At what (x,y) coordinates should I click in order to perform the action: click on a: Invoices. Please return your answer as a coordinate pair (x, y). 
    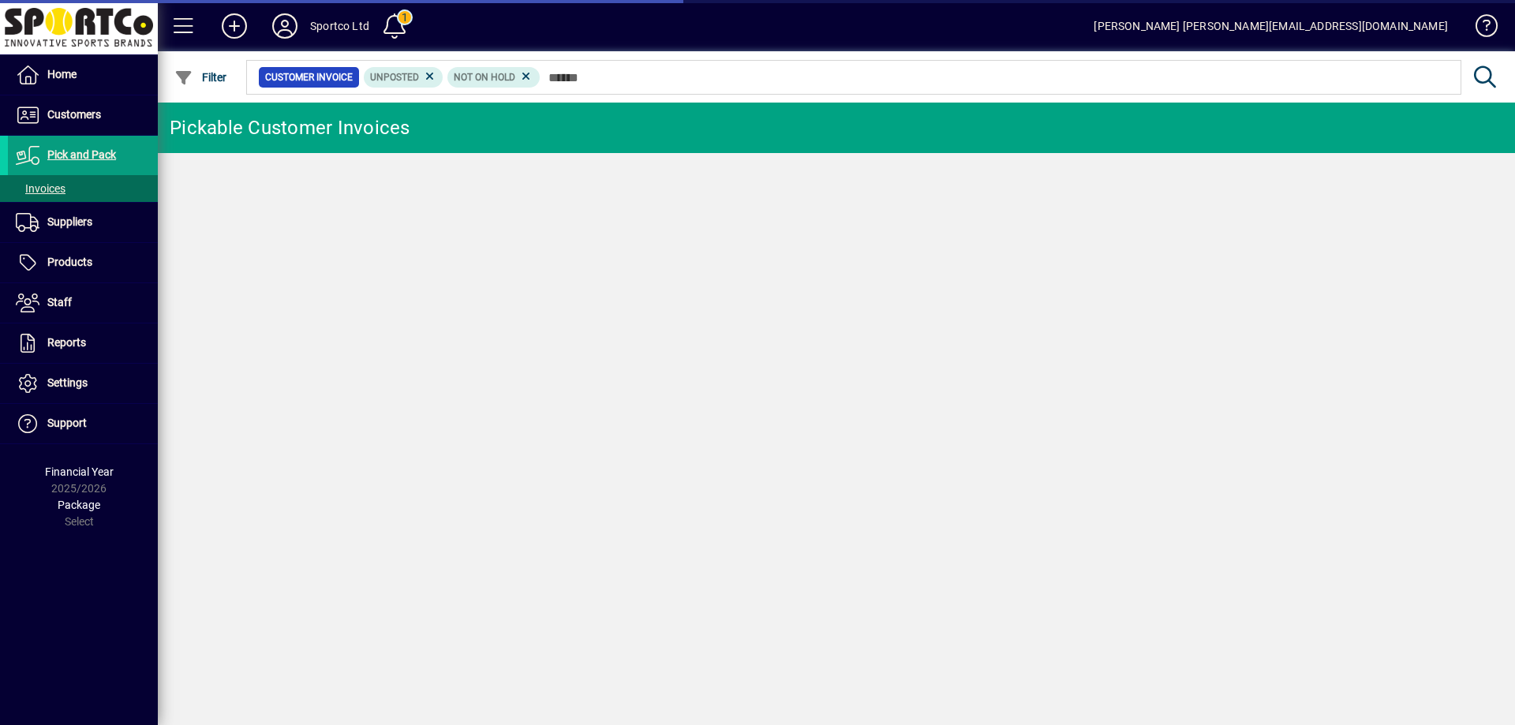
    Looking at the image, I should click on (83, 189).